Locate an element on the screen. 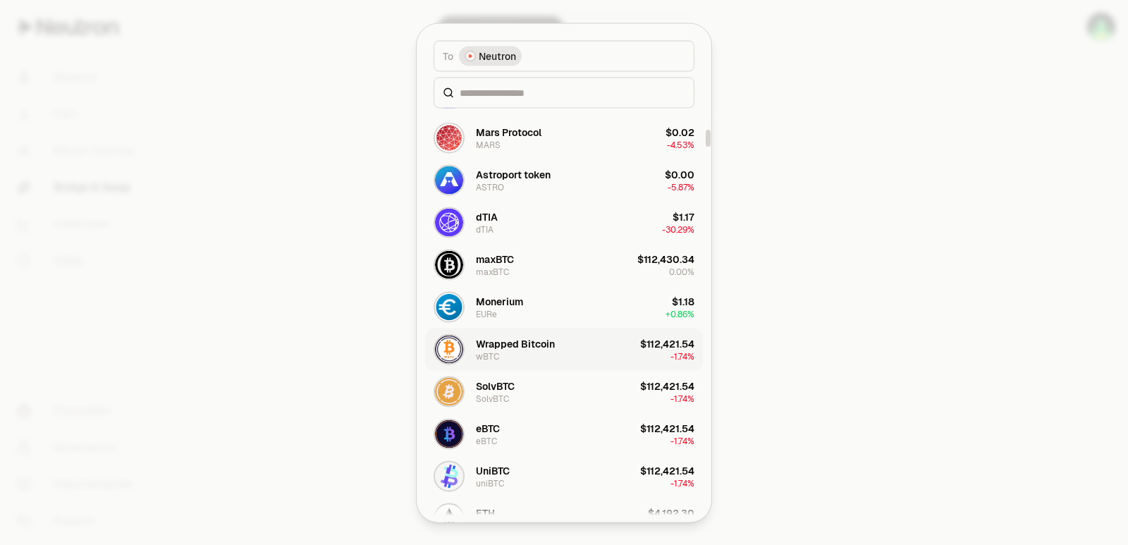 The height and width of the screenshot is (545, 1128). img: uniBTC Logo is located at coordinates (449, 476).